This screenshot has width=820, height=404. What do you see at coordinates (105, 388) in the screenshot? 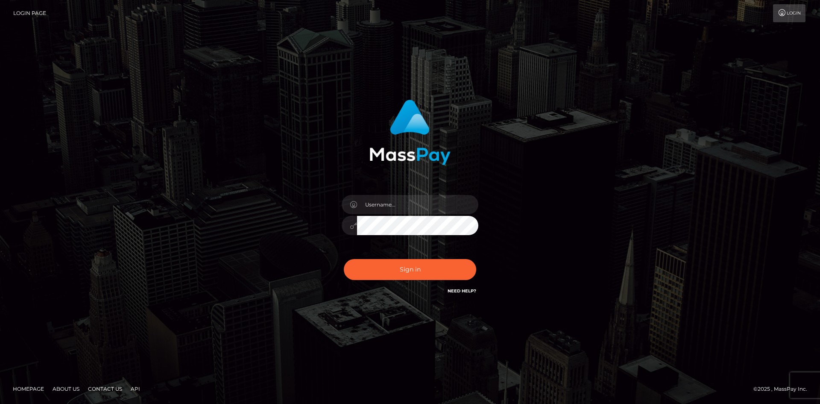
I see `a: Contact Us` at bounding box center [105, 388].